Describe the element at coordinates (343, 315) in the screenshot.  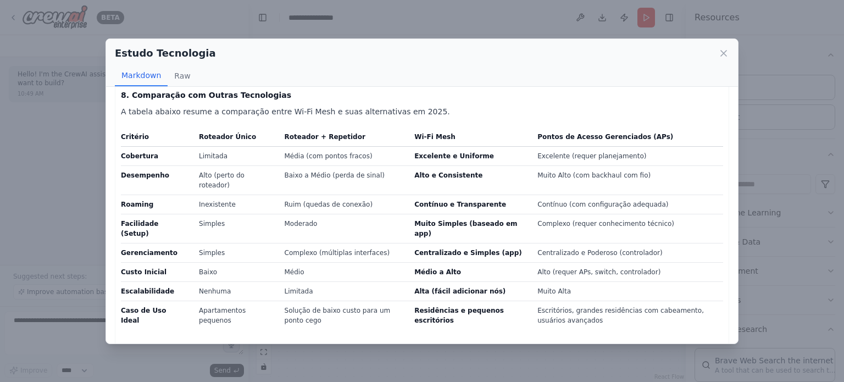
I see `td: Solução de baixo custo para um ponto cego` at that location.